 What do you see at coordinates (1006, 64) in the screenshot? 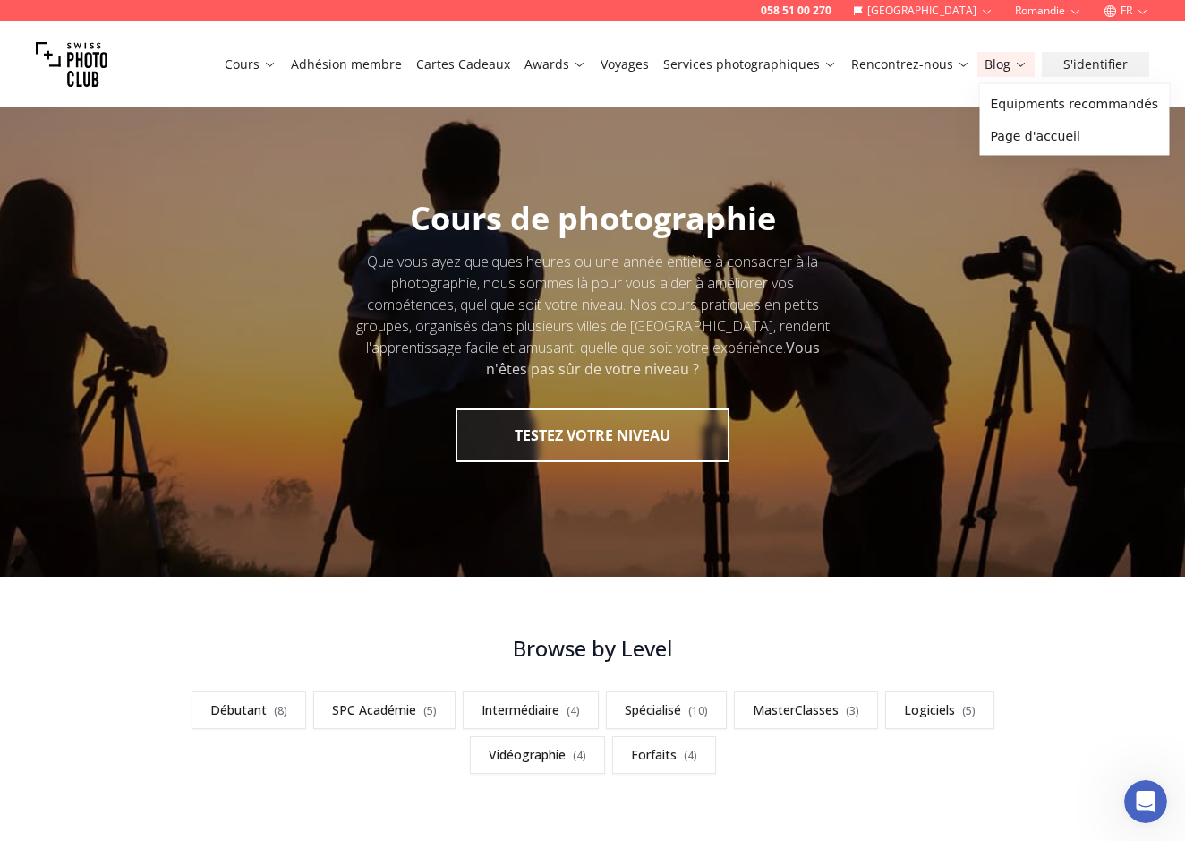
I see `a: Blog` at bounding box center [1006, 64].